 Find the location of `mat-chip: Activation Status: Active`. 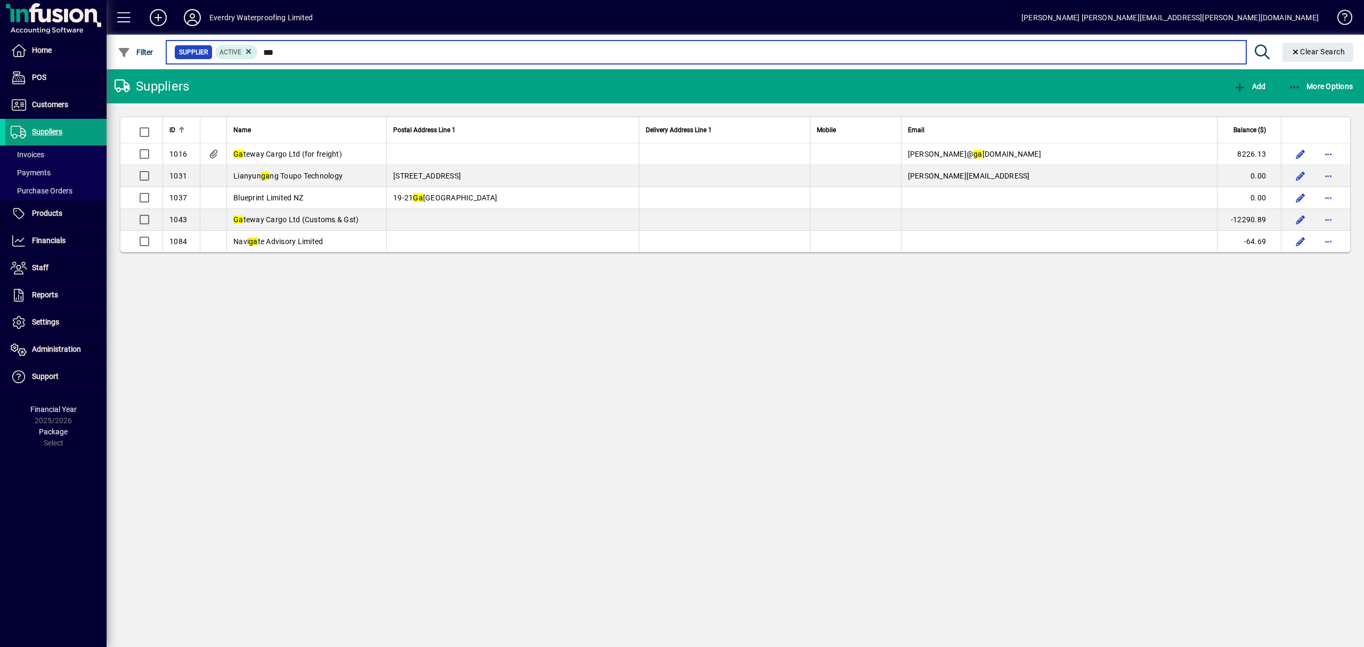

mat-chip: Activation Status: Active is located at coordinates (236, 52).